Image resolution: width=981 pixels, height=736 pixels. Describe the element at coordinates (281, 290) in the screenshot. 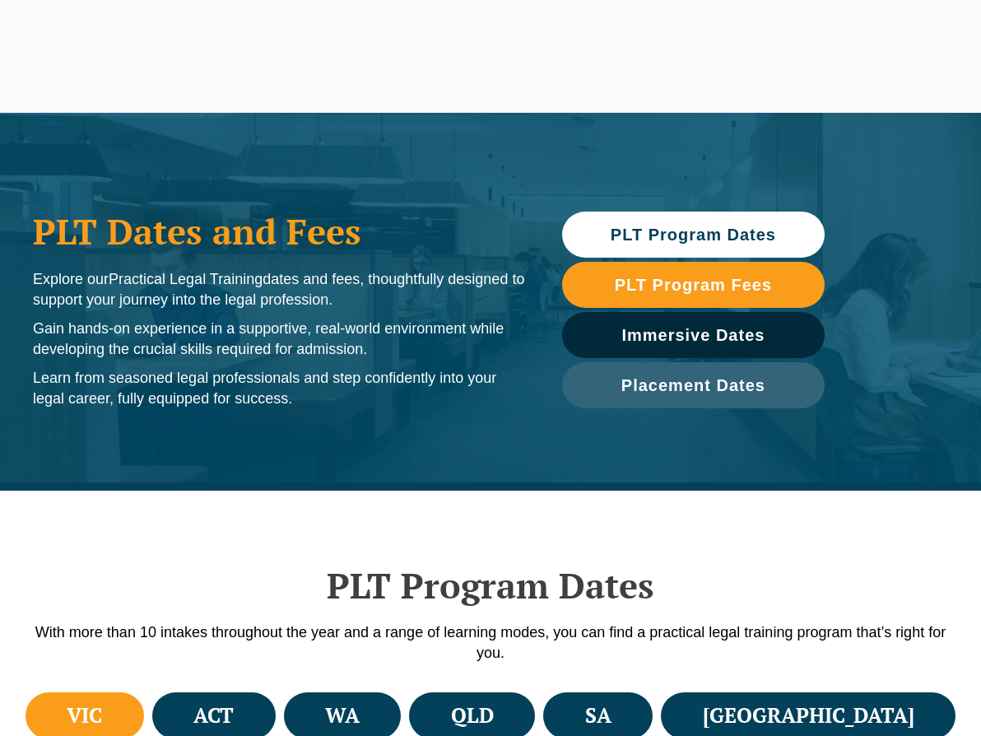

I see `p: Explore our dates and fees, thoughtfully designed to support your journey into the legal profession.` at that location.